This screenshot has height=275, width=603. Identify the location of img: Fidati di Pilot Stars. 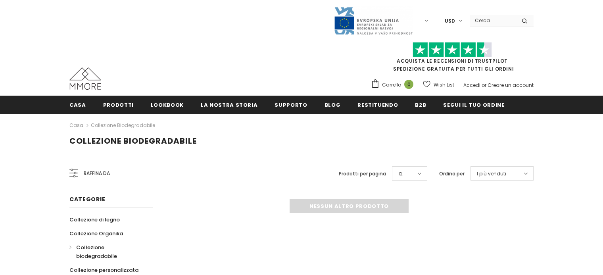
(452, 50).